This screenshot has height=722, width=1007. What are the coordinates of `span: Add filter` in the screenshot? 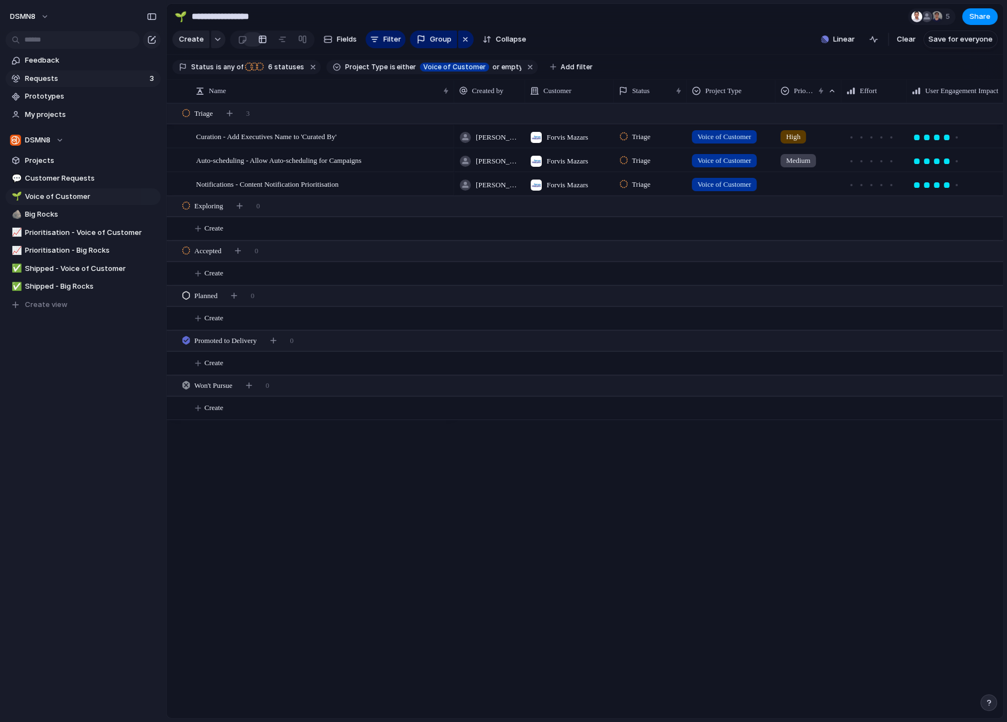 It's located at (577, 67).